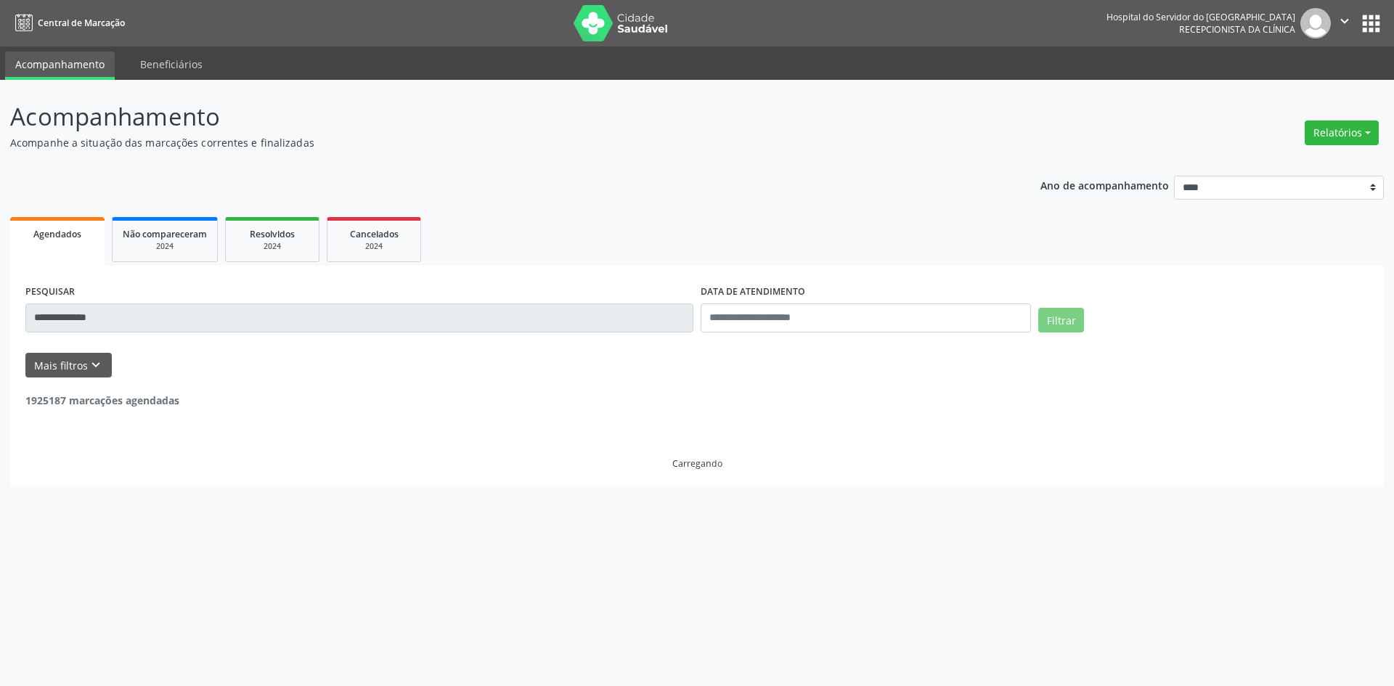  I want to click on label: DATA DE ATENDIMENTO, so click(753, 292).